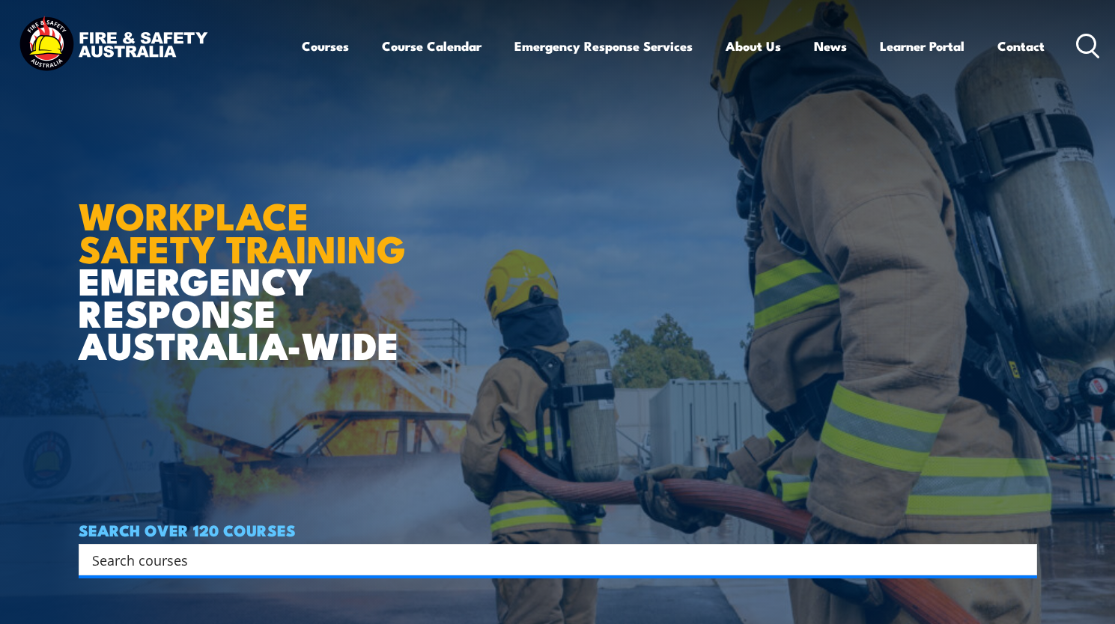 This screenshot has height=624, width=1115. What do you see at coordinates (242, 231) in the screenshot?
I see `strong: WORKPLACE SAFETY TRAINING` at bounding box center [242, 231].